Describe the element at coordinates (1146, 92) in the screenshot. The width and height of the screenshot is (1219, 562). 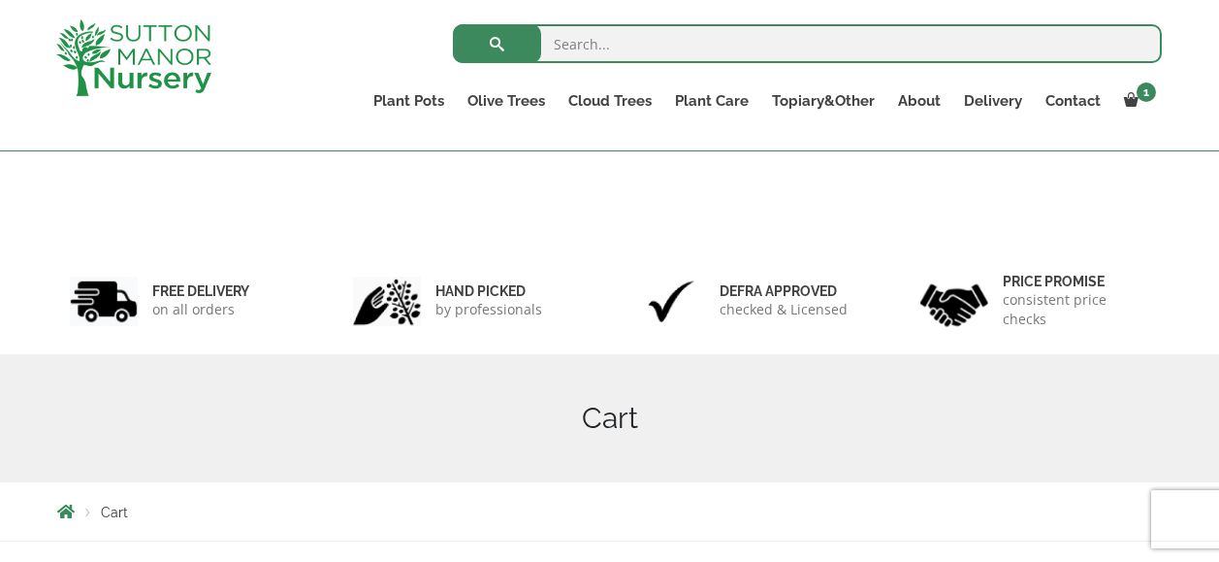
I see `span: 1` at that location.